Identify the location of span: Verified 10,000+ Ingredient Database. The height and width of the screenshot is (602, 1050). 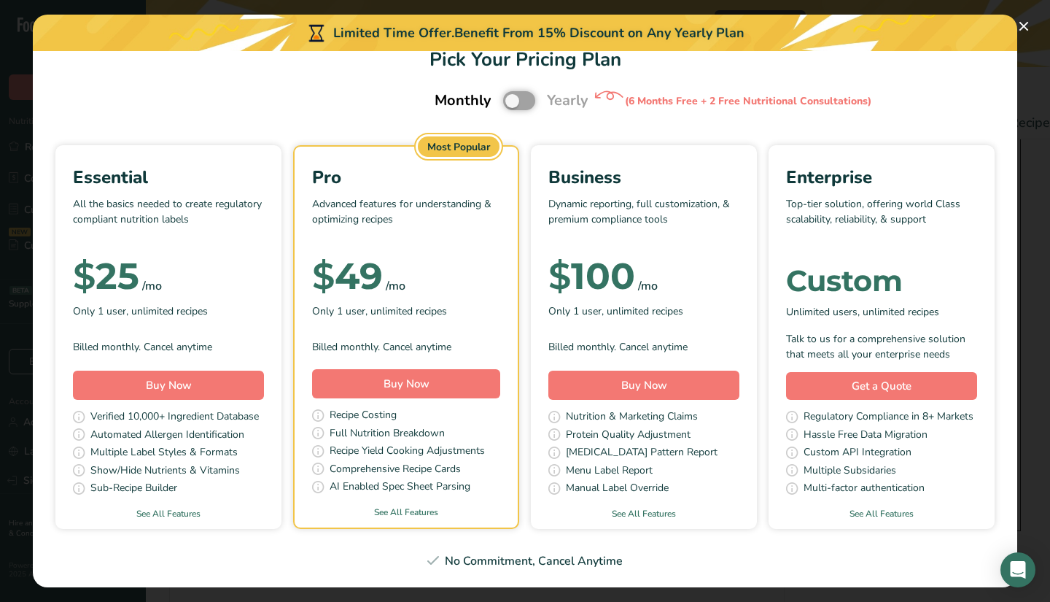
(174, 417).